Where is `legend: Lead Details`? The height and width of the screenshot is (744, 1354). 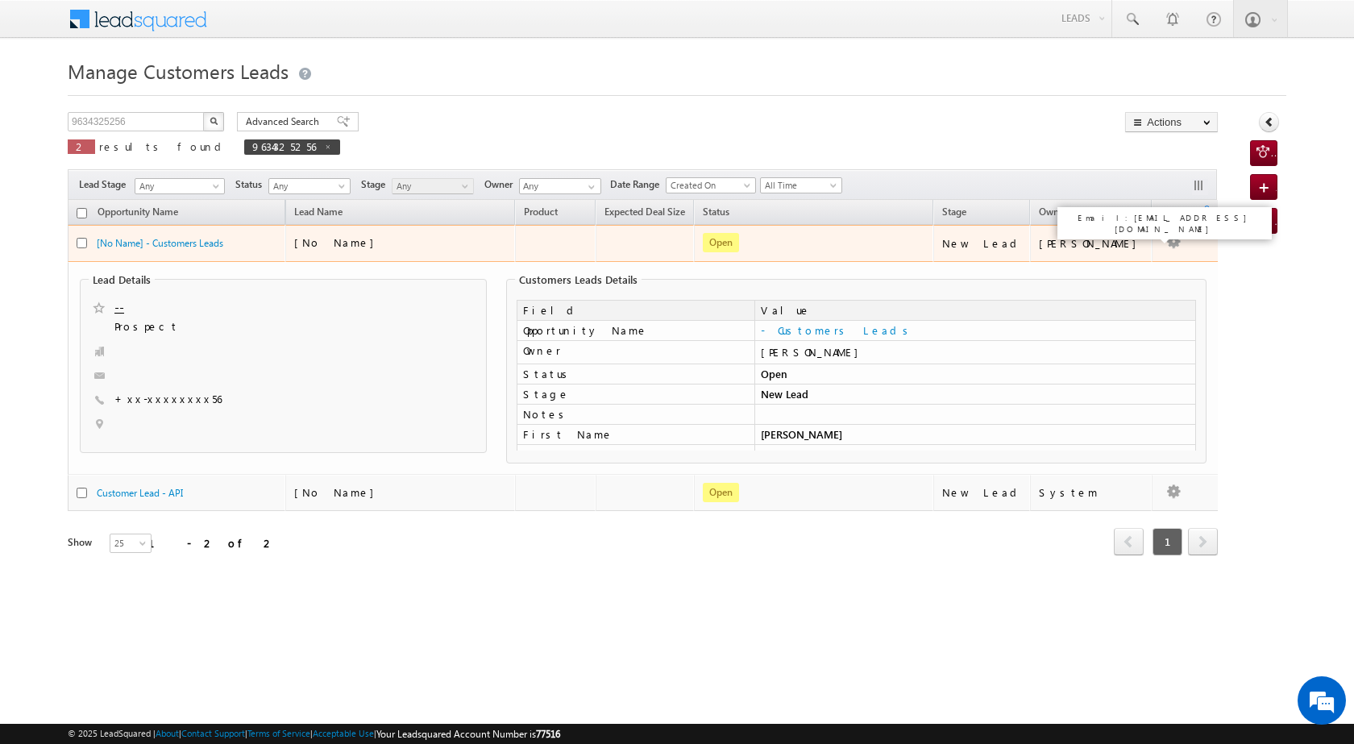
legend: Lead Details is located at coordinates (122, 280).